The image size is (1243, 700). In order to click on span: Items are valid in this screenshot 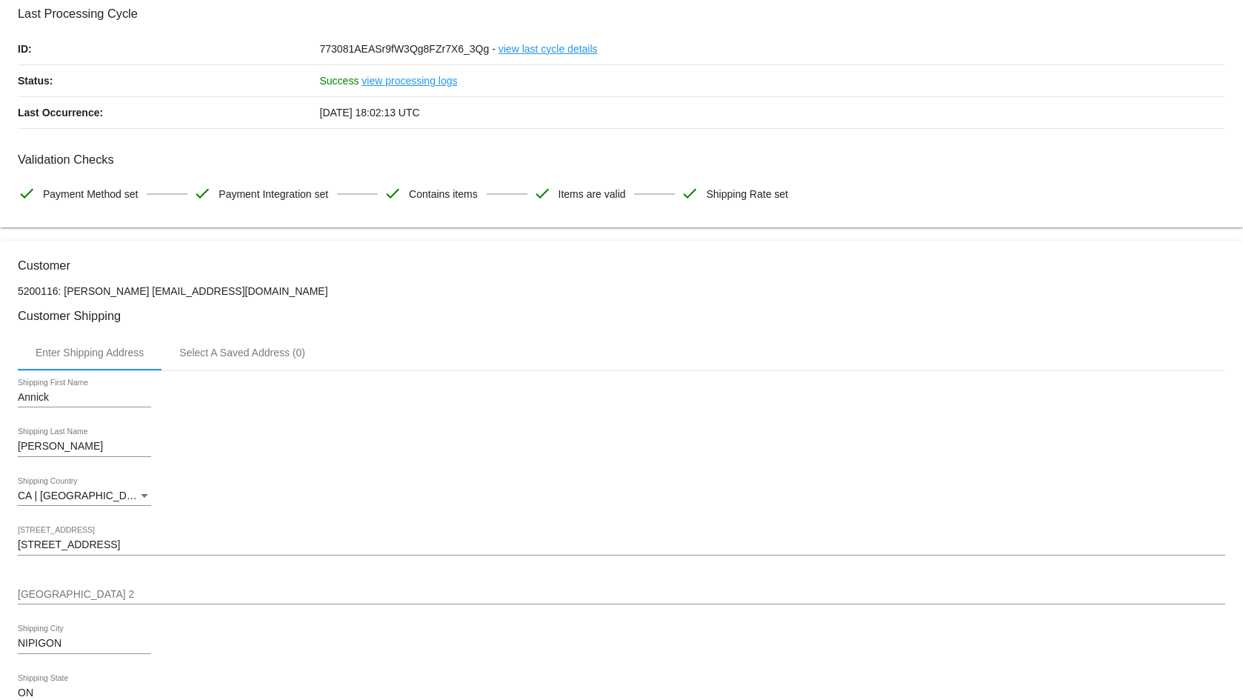, I will do `click(592, 194)`.